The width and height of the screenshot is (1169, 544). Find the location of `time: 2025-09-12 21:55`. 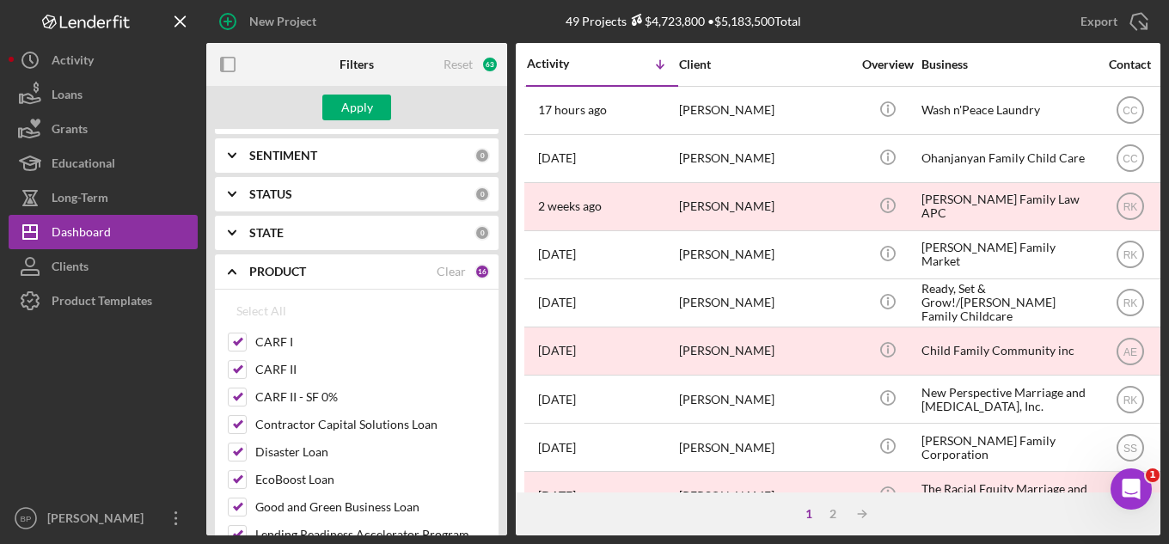

time: 2025-09-12 21:55 is located at coordinates (557, 158).